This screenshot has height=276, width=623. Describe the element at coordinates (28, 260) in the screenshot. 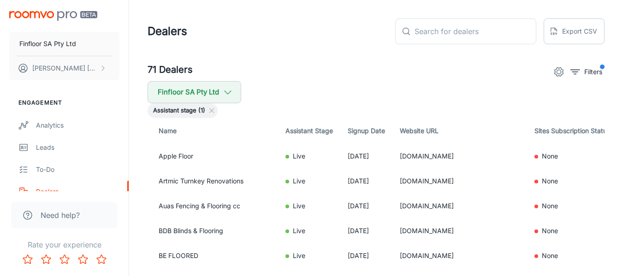

I see `button: Rate 1 star` at that location.